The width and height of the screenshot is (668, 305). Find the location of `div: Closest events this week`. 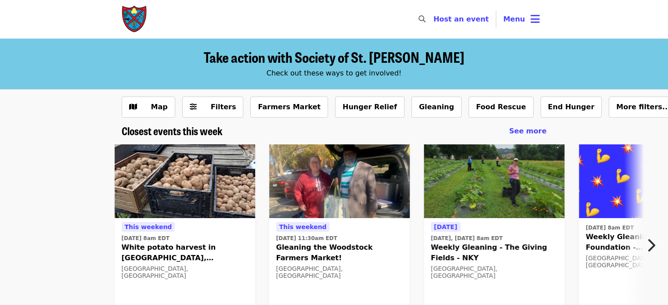

div: Closest events this week is located at coordinates (334, 131).